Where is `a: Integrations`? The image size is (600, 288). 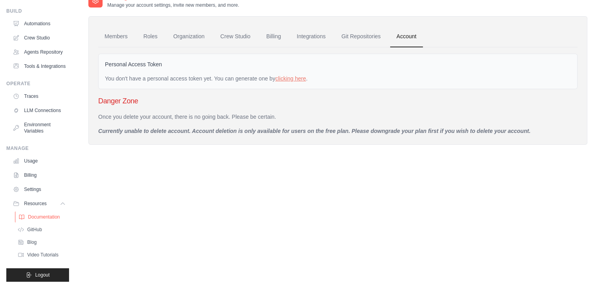
a: Integrations is located at coordinates (311, 37).